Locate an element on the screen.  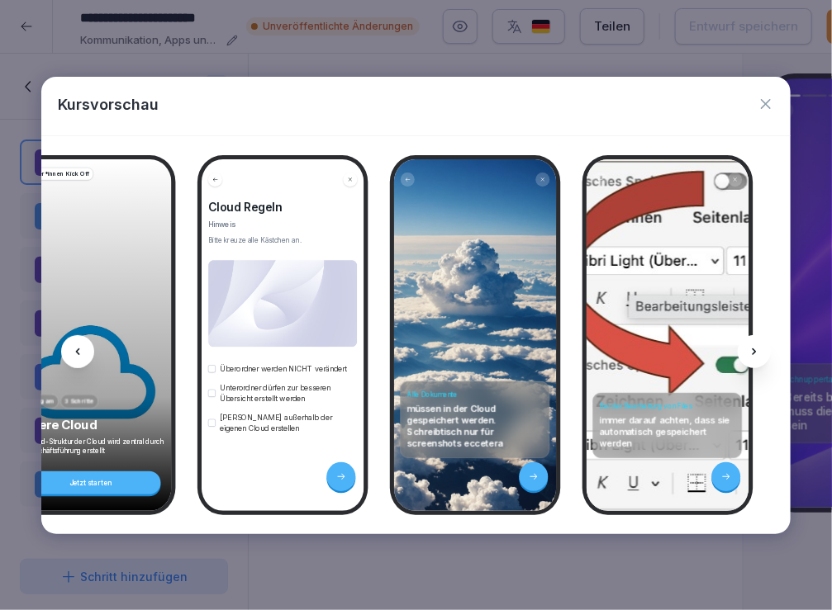
img: ImageAndTextPreview.jpg is located at coordinates (282, 304).